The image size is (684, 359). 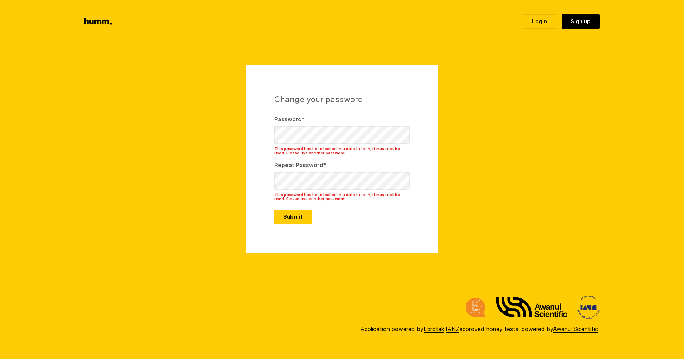 What do you see at coordinates (453, 328) in the screenshot?
I see `a: IANZ` at bounding box center [453, 328].